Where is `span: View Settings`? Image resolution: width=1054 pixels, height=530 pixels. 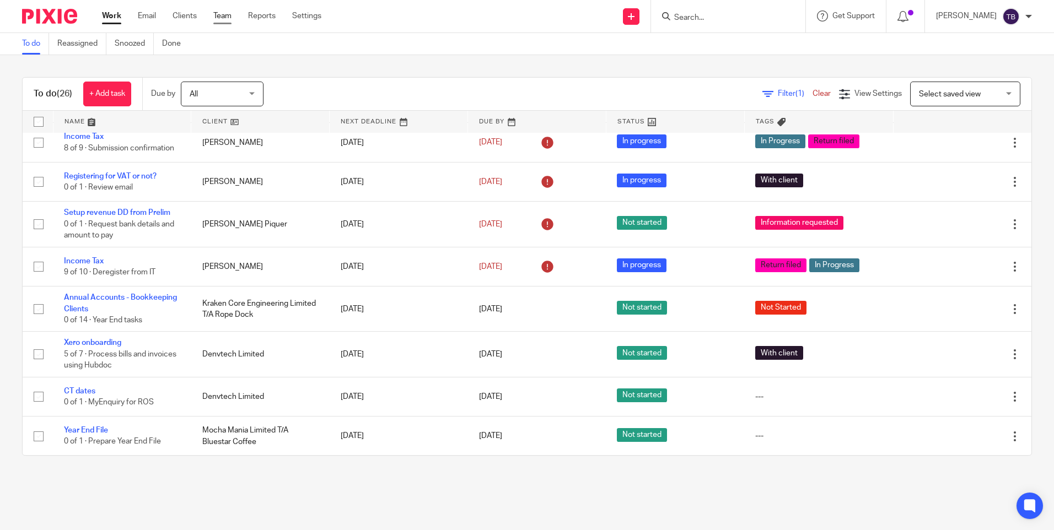 span: View Settings is located at coordinates (878, 94).